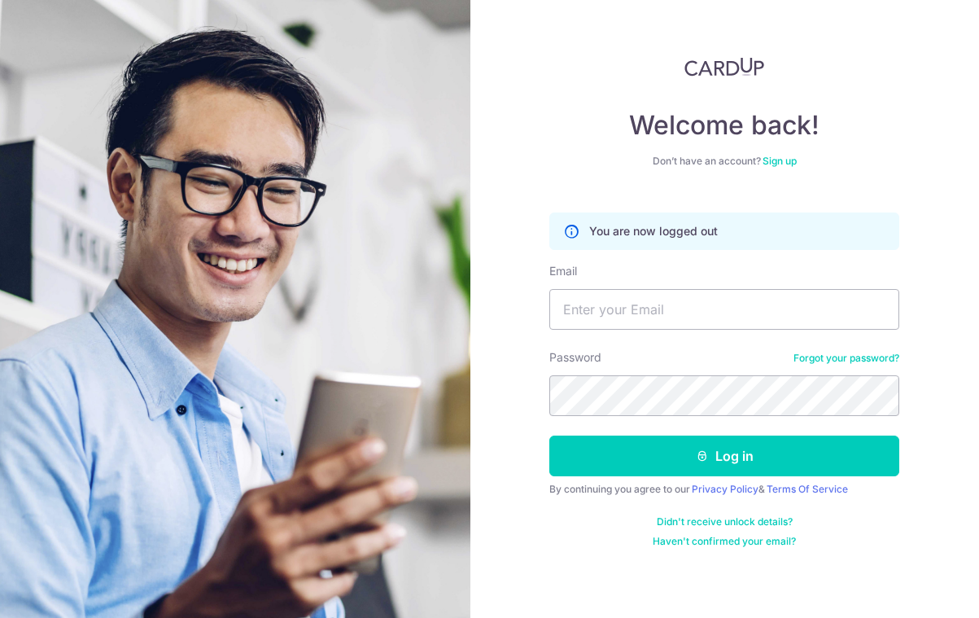 The height and width of the screenshot is (618, 979). I want to click on h4: Welcome back!, so click(724, 125).